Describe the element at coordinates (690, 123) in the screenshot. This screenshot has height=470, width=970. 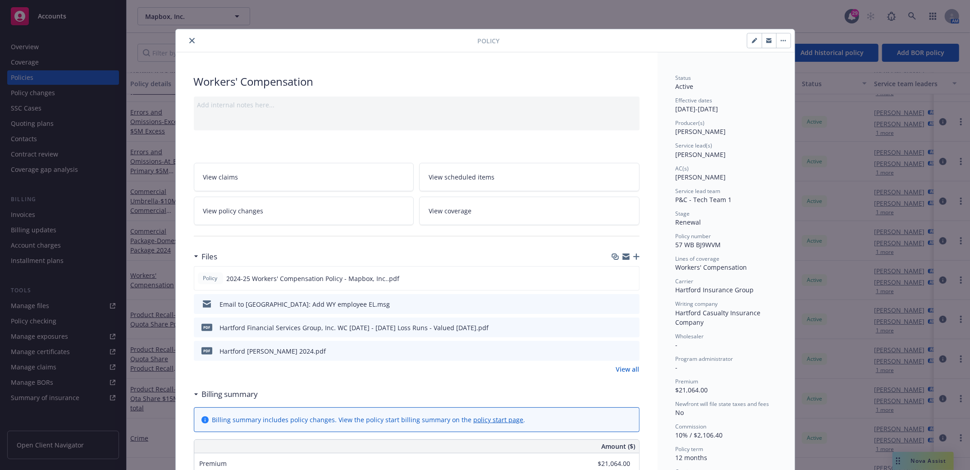
I see `span: Producer(s)` at that location.